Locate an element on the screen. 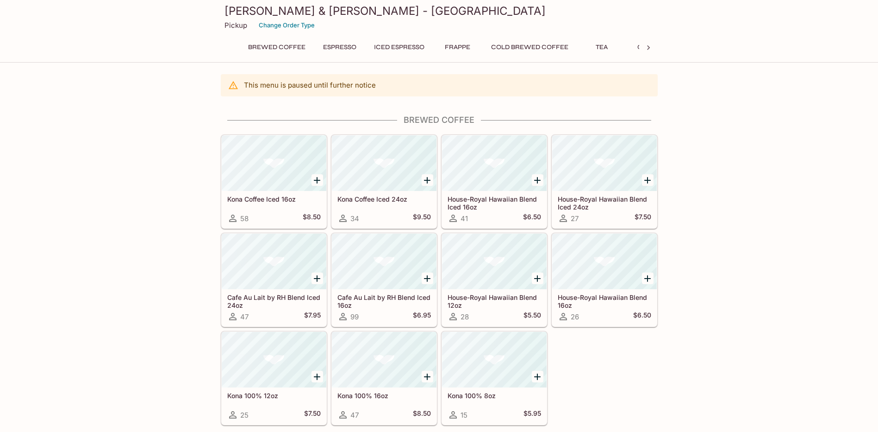 Image resolution: width=878 pixels, height=432 pixels. div: Cafe Au Lait by RH Blend Iced 24oz is located at coordinates (274, 261).